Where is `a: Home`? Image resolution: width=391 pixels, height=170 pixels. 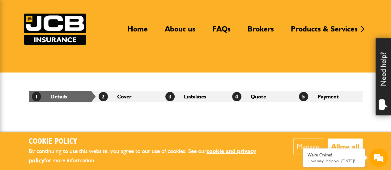 a: Home is located at coordinates (138, 32).